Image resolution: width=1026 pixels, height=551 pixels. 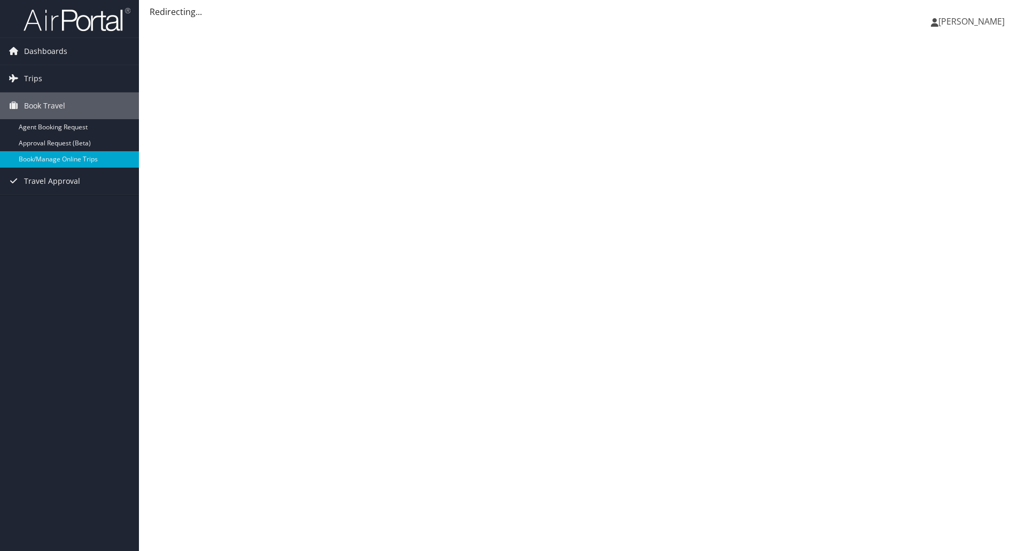 What do you see at coordinates (583, 12) in the screenshot?
I see `div: Redirecting...` at bounding box center [583, 12].